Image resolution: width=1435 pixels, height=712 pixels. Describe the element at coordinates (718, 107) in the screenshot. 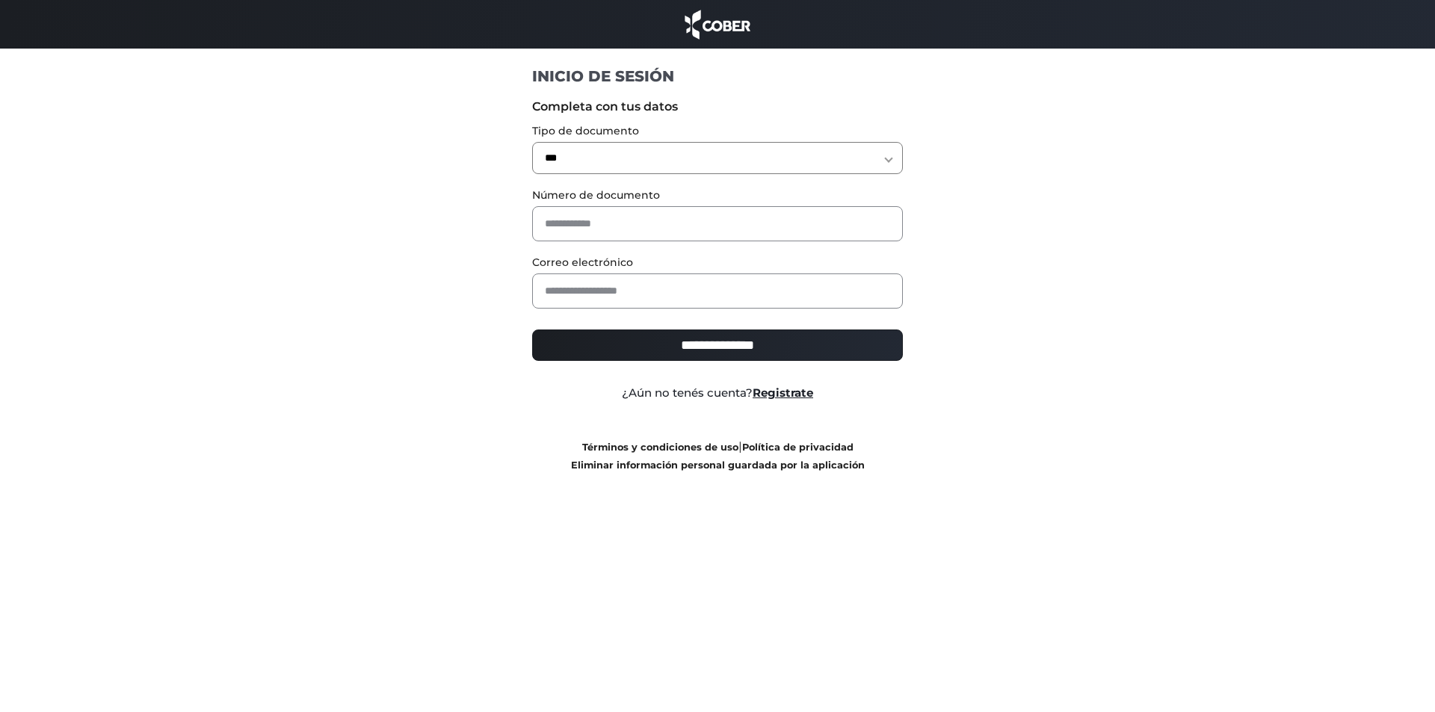

I see `label: Completa con tus datos` at that location.